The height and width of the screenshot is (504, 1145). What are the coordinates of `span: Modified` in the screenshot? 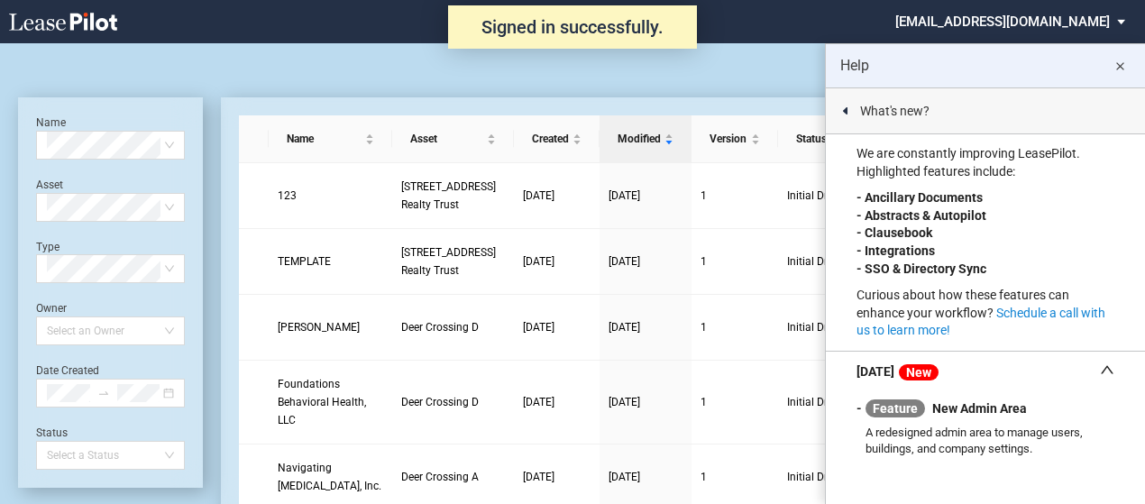 It's located at (639, 139).